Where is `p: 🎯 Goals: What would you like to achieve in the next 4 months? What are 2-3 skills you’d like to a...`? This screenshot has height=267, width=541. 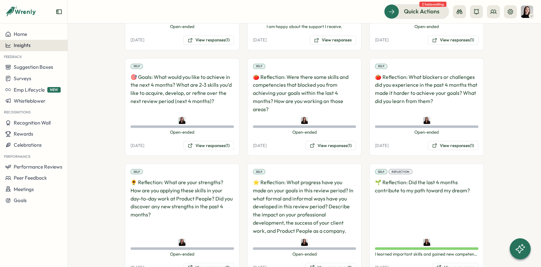
p: 🎯 Goals: What would you like to achieve in the next 4 months? What are 2-3 skills you’d like to a... is located at coordinates (182, 93).